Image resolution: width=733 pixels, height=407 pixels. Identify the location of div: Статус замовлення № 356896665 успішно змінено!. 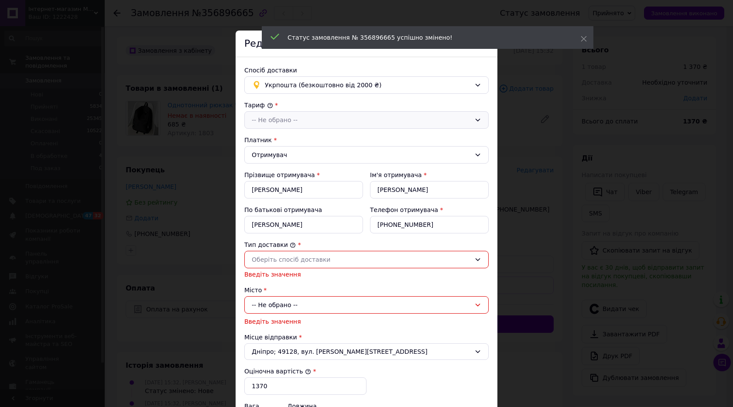
(423, 38).